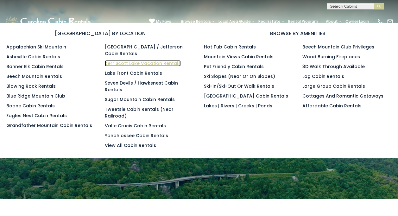 The height and width of the screenshot is (216, 398). Describe the element at coordinates (30, 106) in the screenshot. I see `a: Boone Cabin Rentals` at that location.